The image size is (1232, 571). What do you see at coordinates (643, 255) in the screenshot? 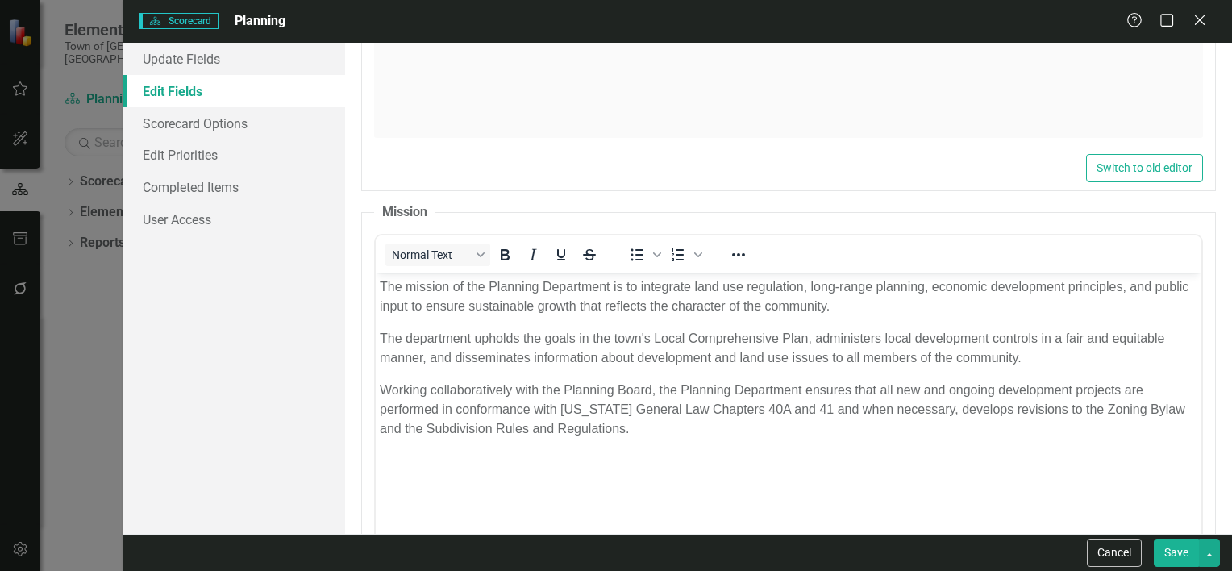
I see `div: Bullet list` at bounding box center [643, 255].